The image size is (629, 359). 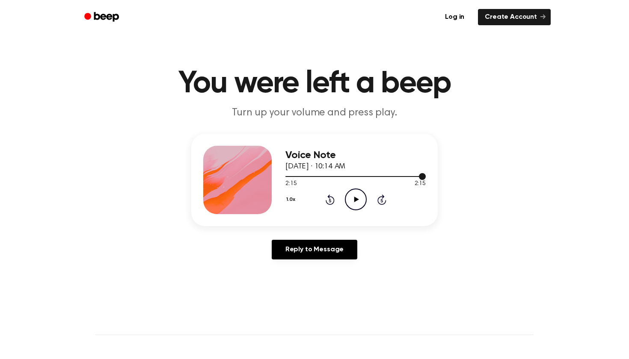 What do you see at coordinates (514, 17) in the screenshot?
I see `a: Create Account` at bounding box center [514, 17].